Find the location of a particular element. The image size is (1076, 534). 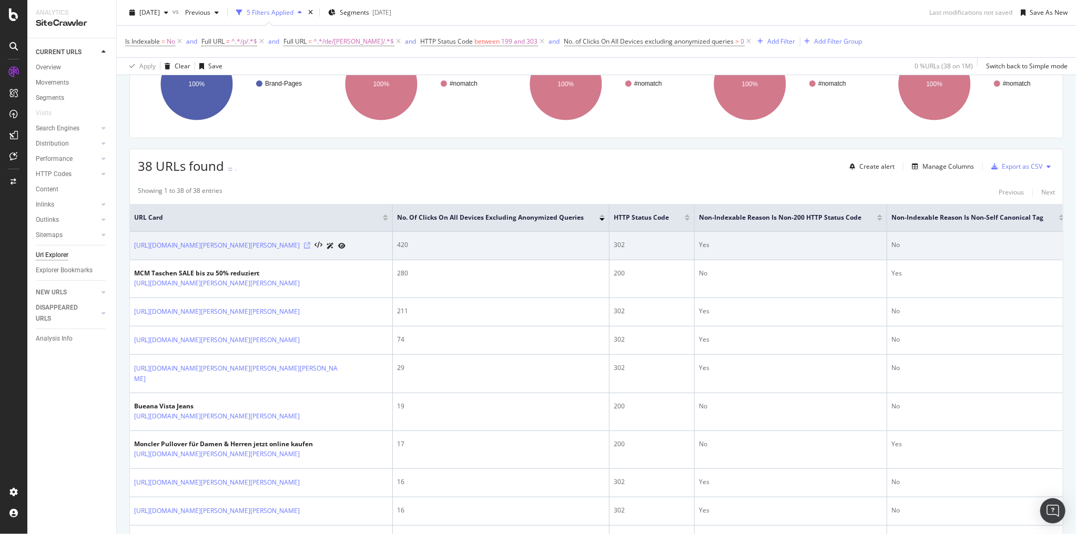

span: No is located at coordinates (171, 42).